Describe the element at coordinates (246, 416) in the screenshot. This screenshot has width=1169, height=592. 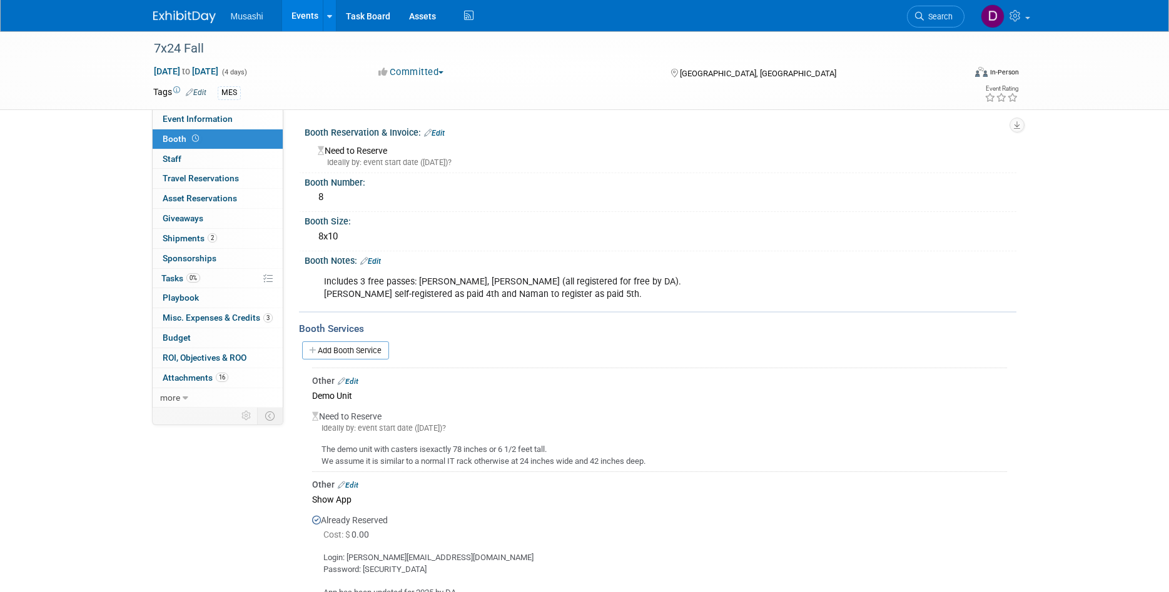
I see `td: Personalize Event Tab Strip` at that location.